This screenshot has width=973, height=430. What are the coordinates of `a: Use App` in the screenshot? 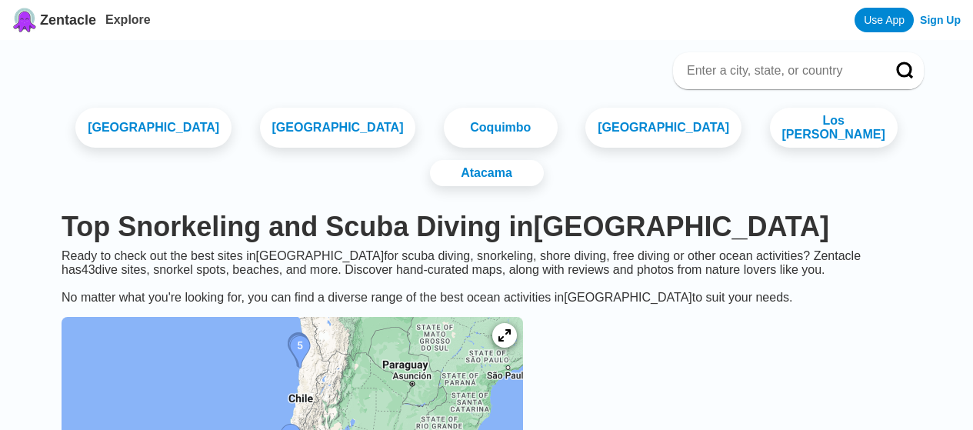 It's located at (884, 20).